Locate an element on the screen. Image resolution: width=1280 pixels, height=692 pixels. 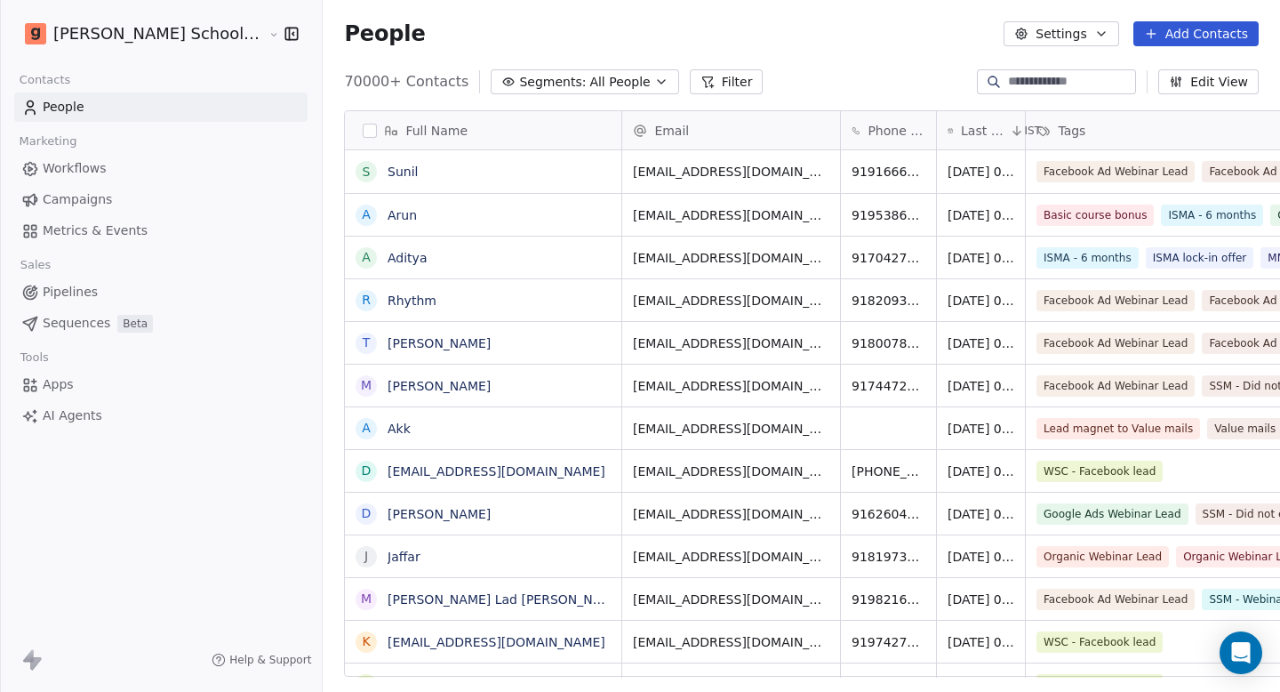
span: Campaigns is located at coordinates (77, 199).